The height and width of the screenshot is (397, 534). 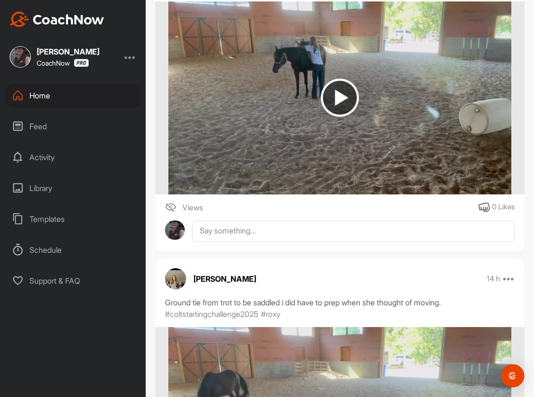 I want to click on div: Library, so click(x=73, y=188).